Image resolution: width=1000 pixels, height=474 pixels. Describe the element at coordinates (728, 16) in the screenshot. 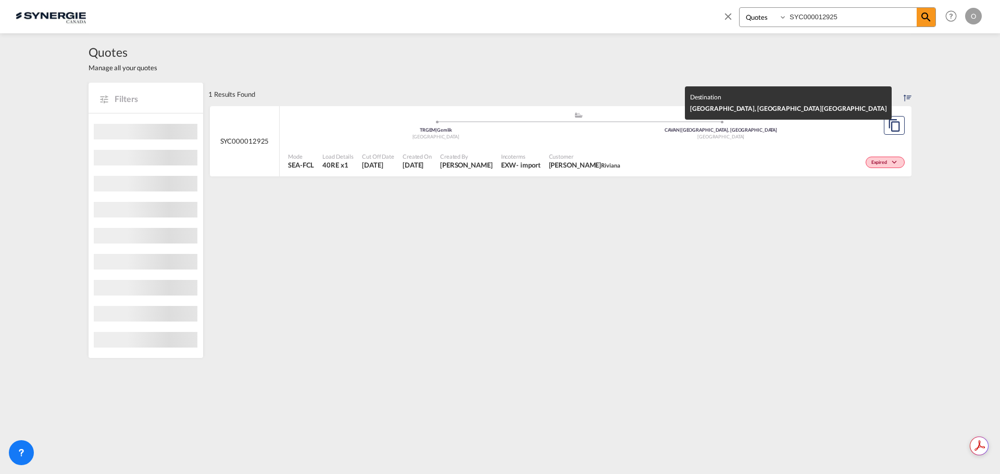

I see `md-icon: icon-close` at that location.